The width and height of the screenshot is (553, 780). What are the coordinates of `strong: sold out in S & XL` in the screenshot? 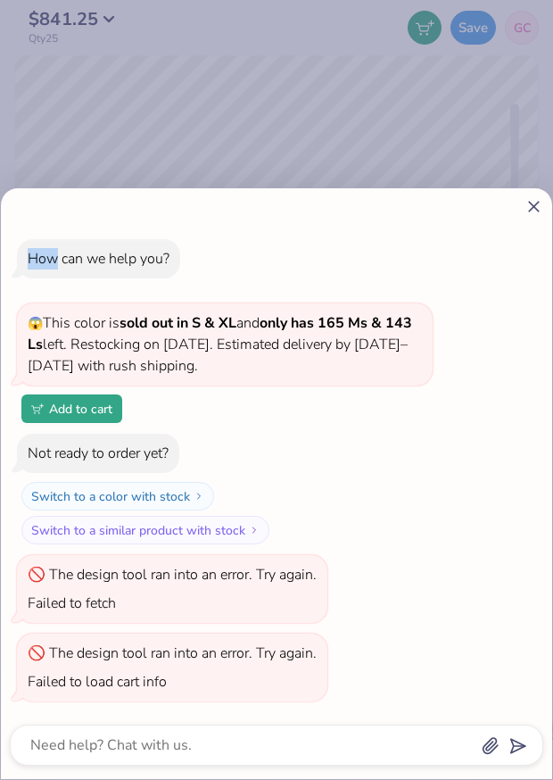 It's located at (178, 323).